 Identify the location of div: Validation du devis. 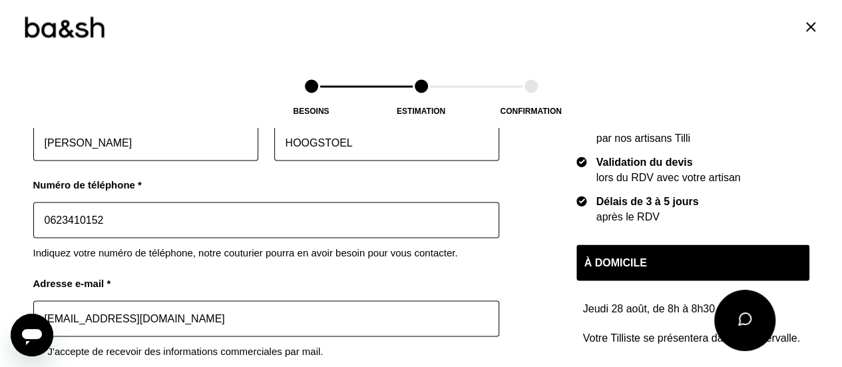
(668, 160).